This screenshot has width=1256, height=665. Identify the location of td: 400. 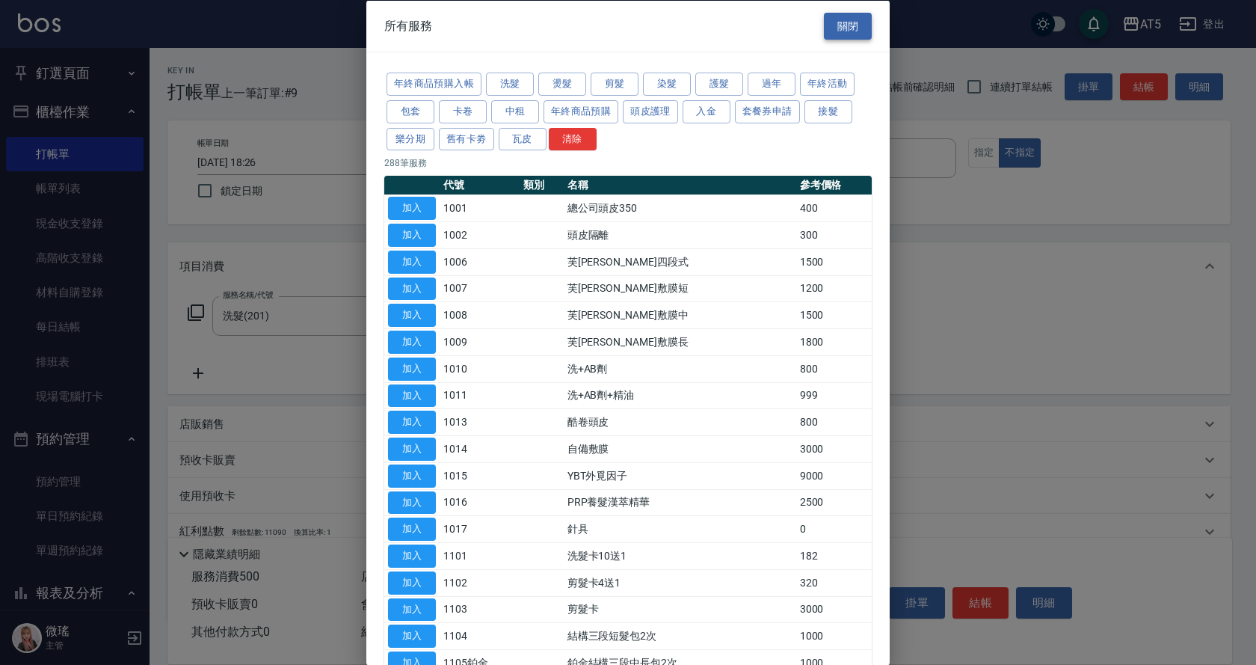
(834, 208).